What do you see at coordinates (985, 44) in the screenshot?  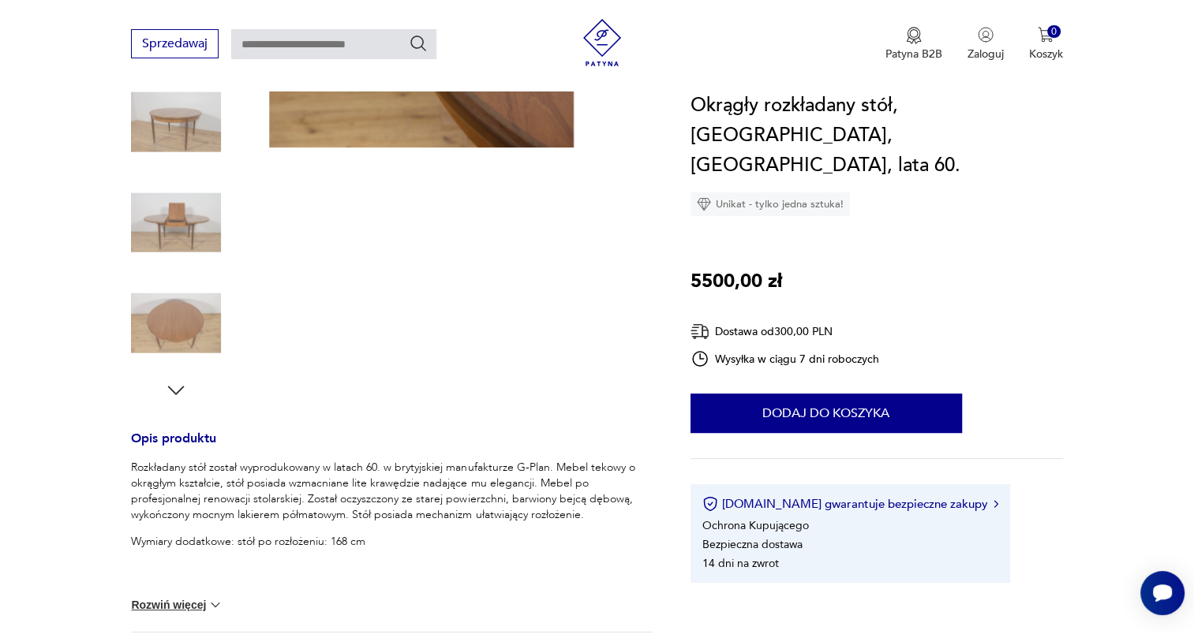 I see `button: Zaloguj` at bounding box center [985, 44].